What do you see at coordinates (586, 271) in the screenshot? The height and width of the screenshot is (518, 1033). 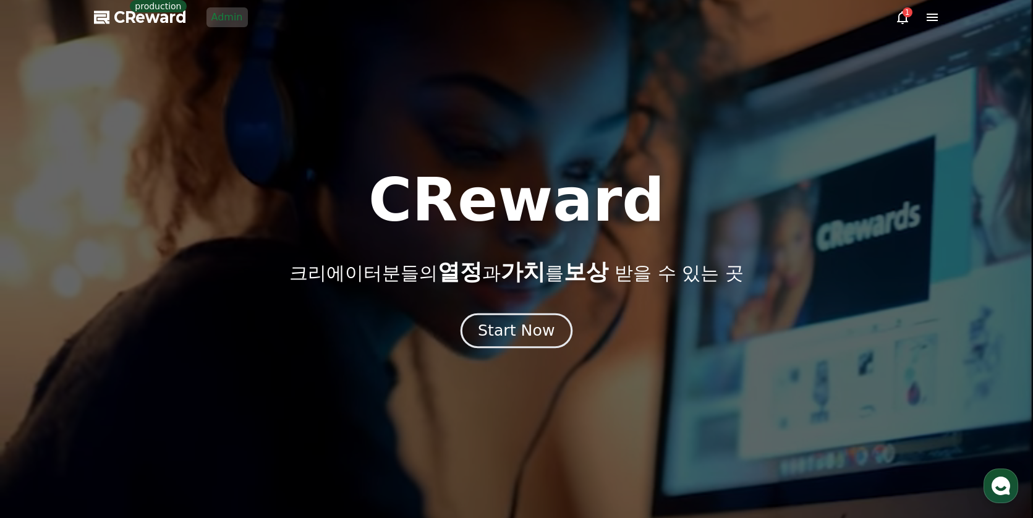 I see `span: 보상` at bounding box center [586, 271].